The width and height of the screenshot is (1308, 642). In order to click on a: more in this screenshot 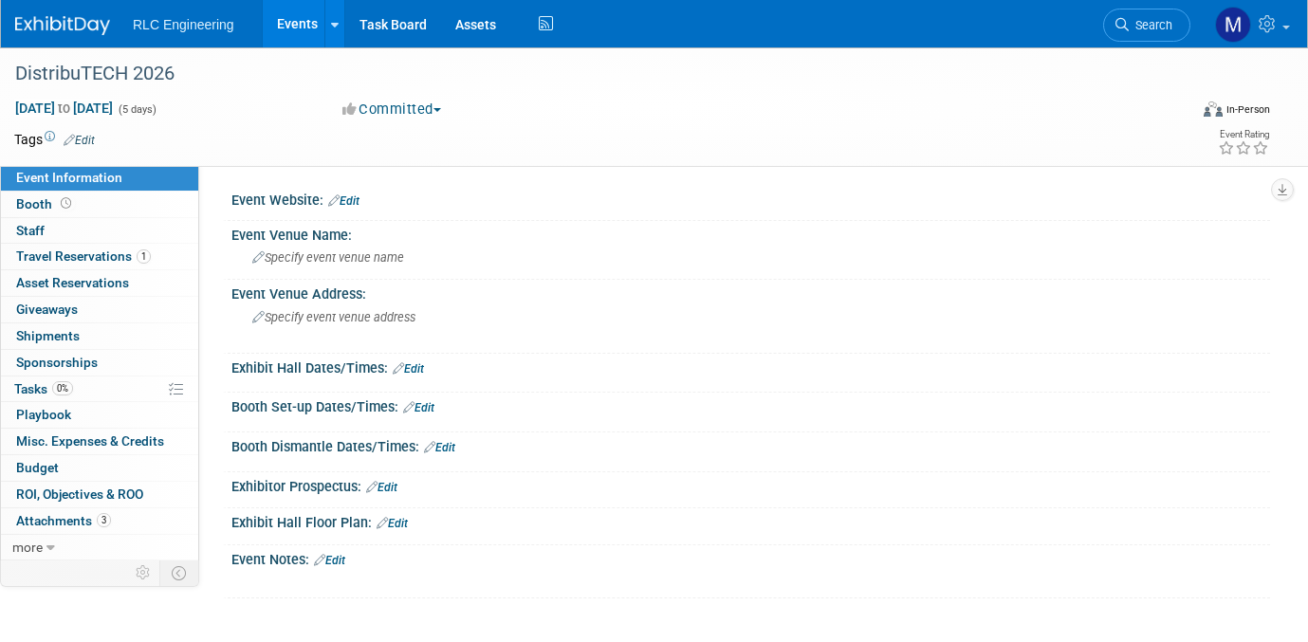, I will do `click(100, 547)`.